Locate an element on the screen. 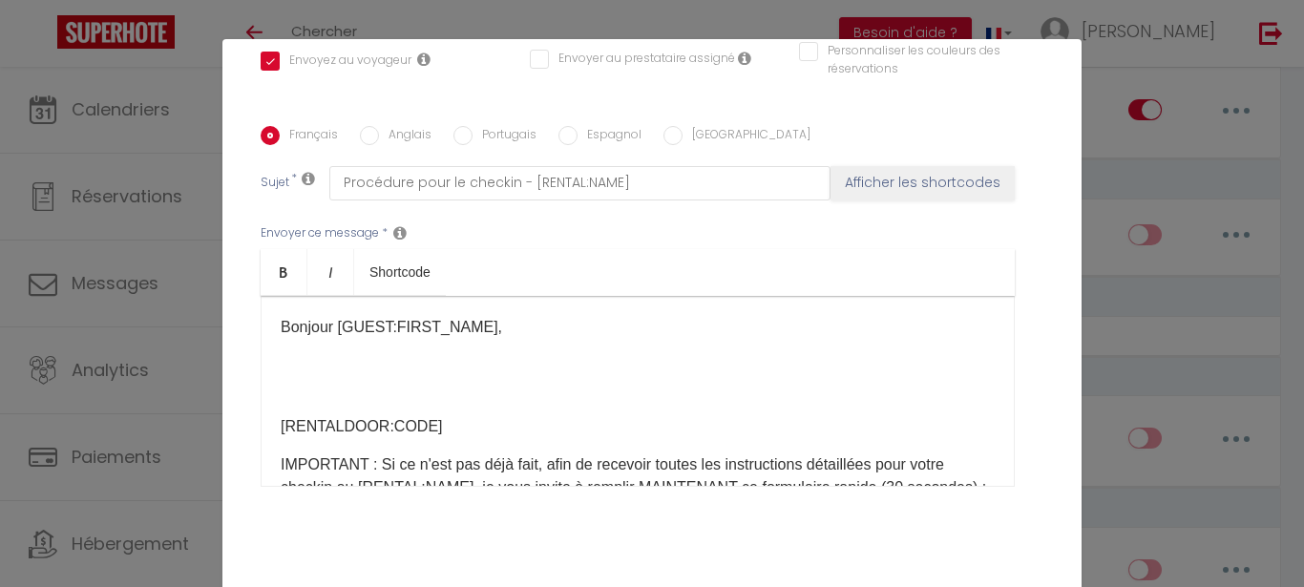 The width and height of the screenshot is (1304, 587). label: Anglais is located at coordinates (405, 137).